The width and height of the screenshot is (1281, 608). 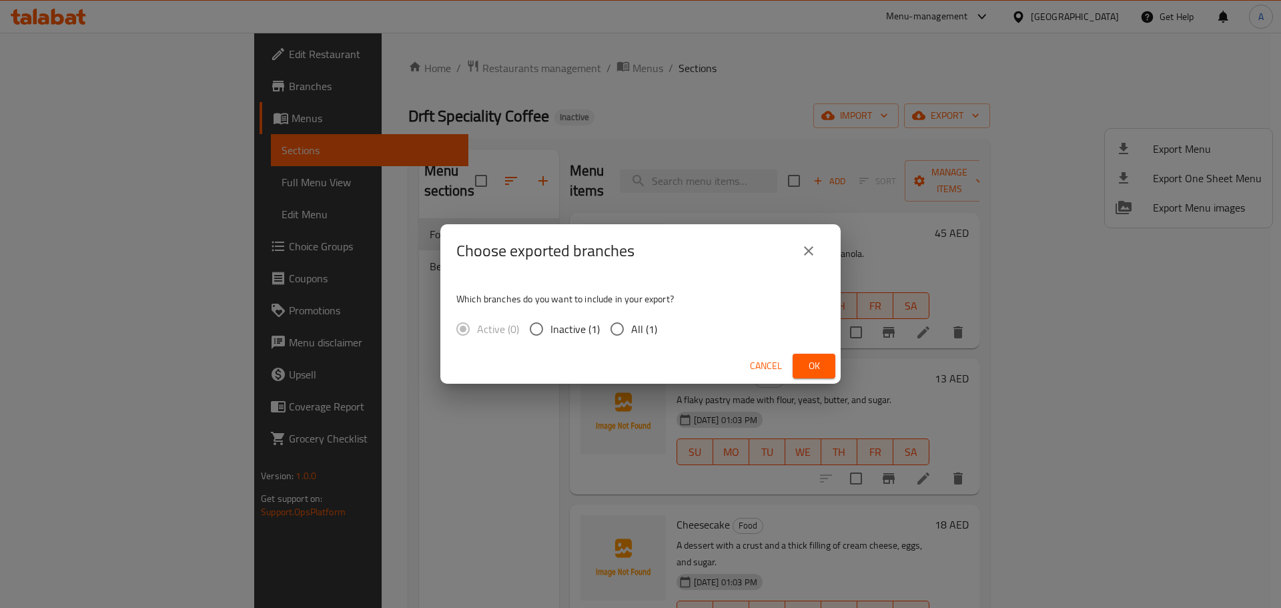 I want to click on span: Inactive (1), so click(x=575, y=329).